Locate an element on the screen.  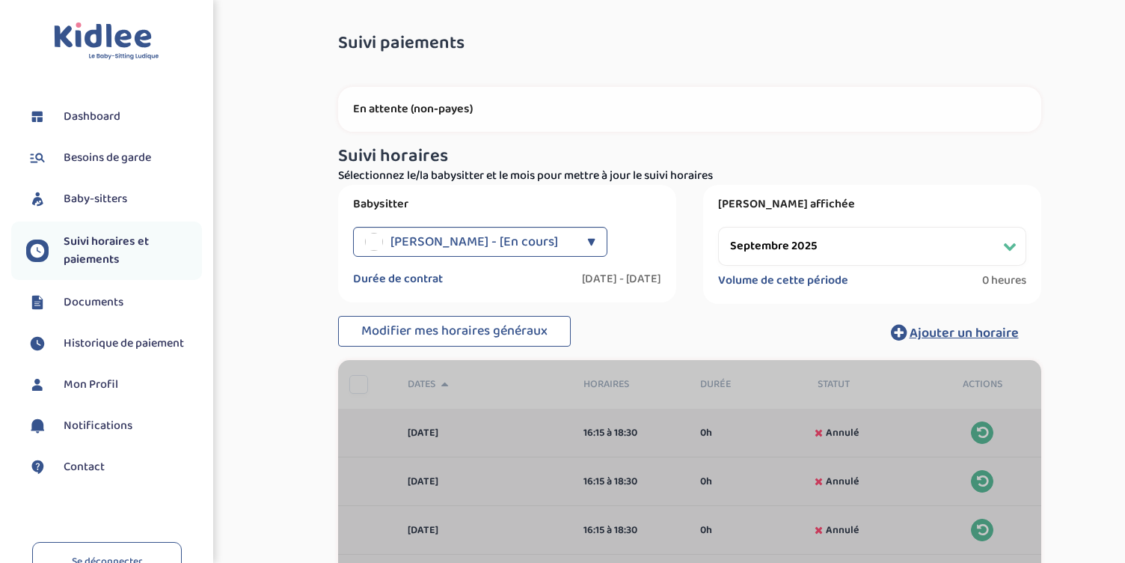
a: Mon Profil is located at coordinates (114, 385).